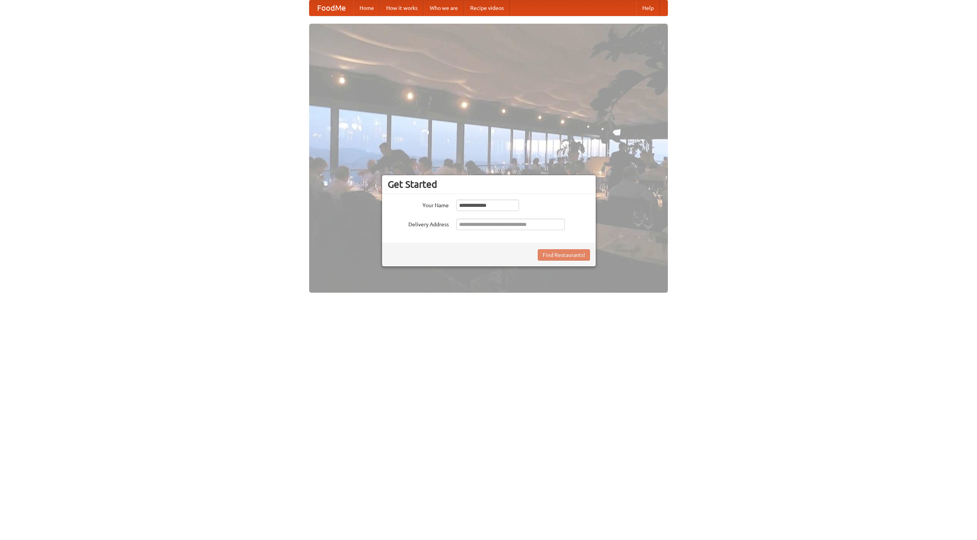 The height and width of the screenshot is (540, 977). Describe the element at coordinates (402, 8) in the screenshot. I see `a: How it works` at that location.